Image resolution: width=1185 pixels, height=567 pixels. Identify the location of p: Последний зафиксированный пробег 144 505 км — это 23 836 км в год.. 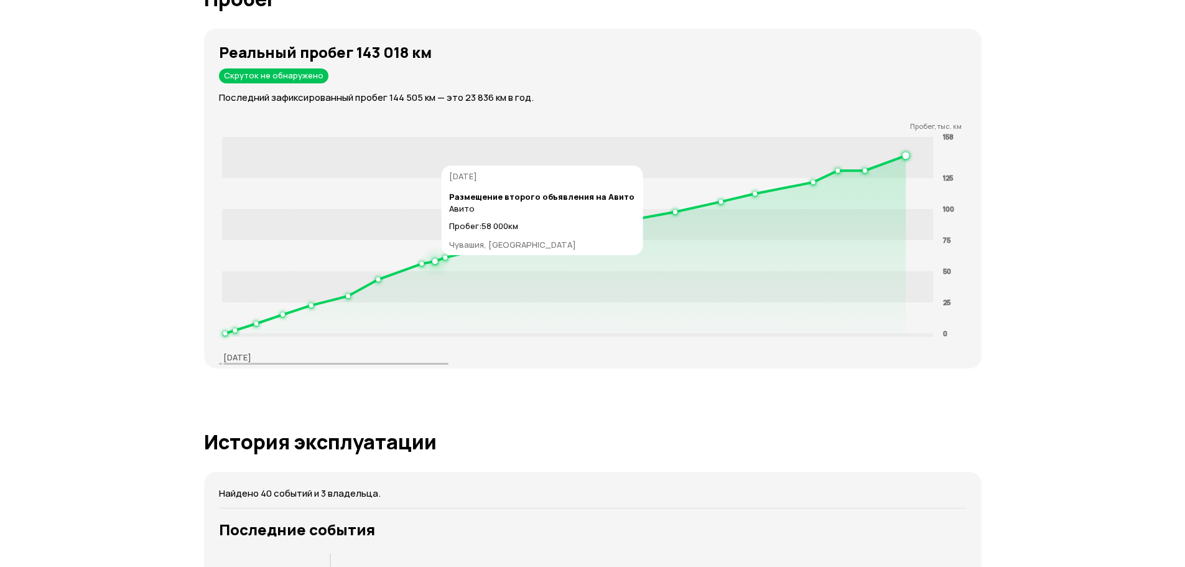
(600, 98).